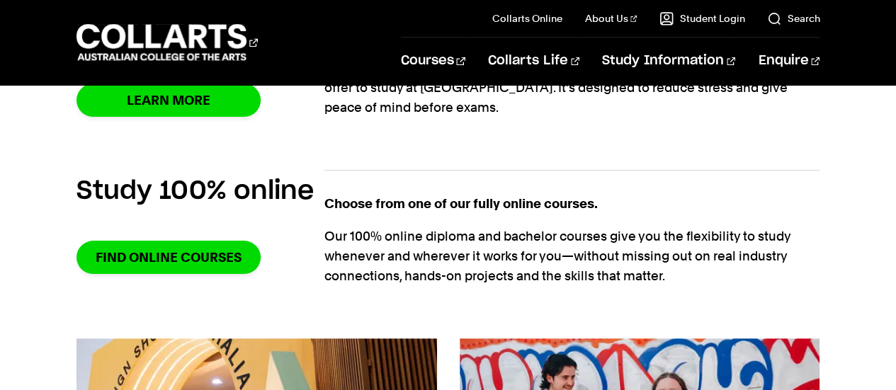  What do you see at coordinates (169, 257) in the screenshot?
I see `a: Find online courses` at bounding box center [169, 257].